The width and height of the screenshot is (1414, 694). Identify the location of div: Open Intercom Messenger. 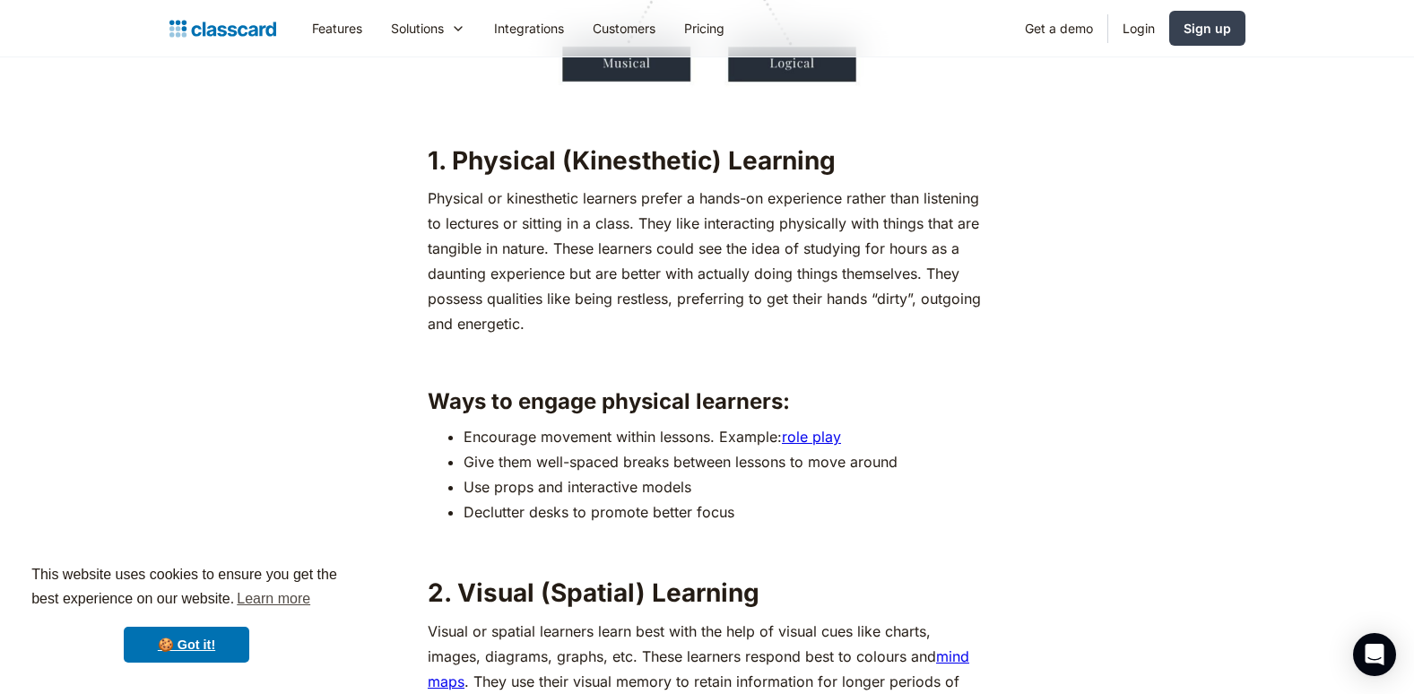
(1374, 654).